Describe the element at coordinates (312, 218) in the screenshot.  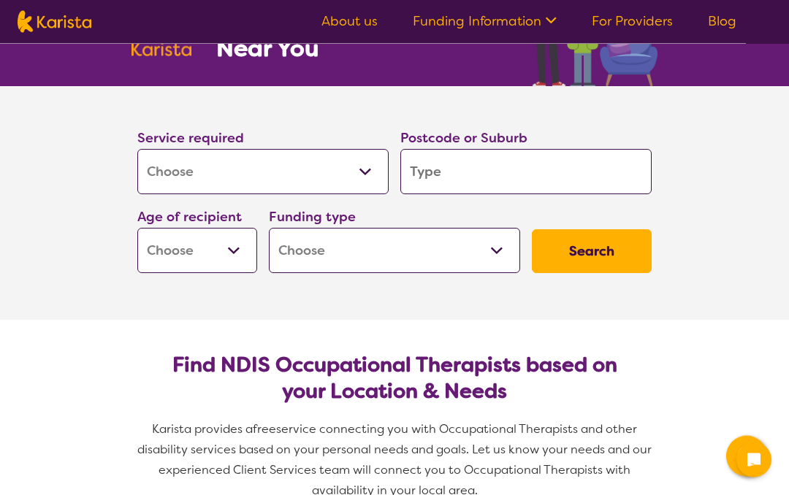
I see `label: Funding type` at that location.